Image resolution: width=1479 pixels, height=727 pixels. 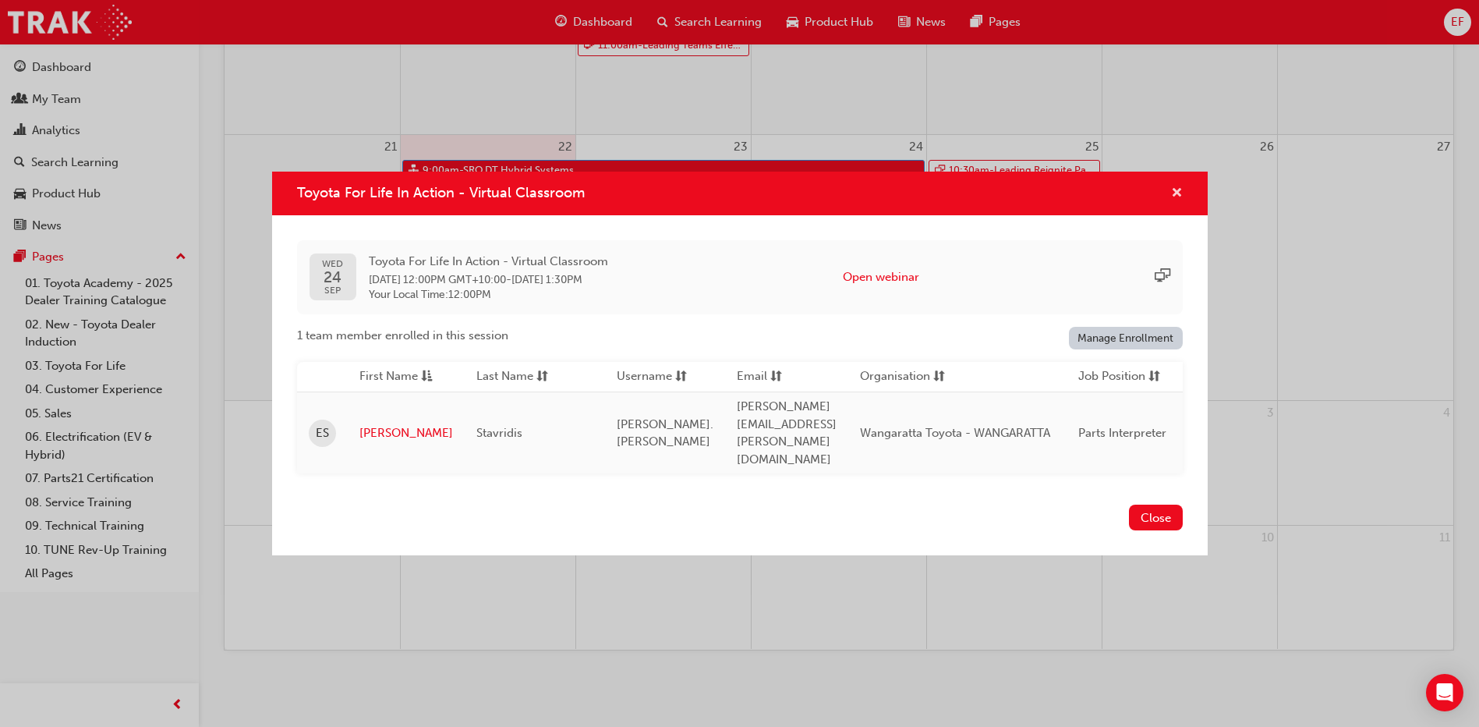 I want to click on span: Wangaratta Toyota - WANGARATTA, so click(x=955, y=433).